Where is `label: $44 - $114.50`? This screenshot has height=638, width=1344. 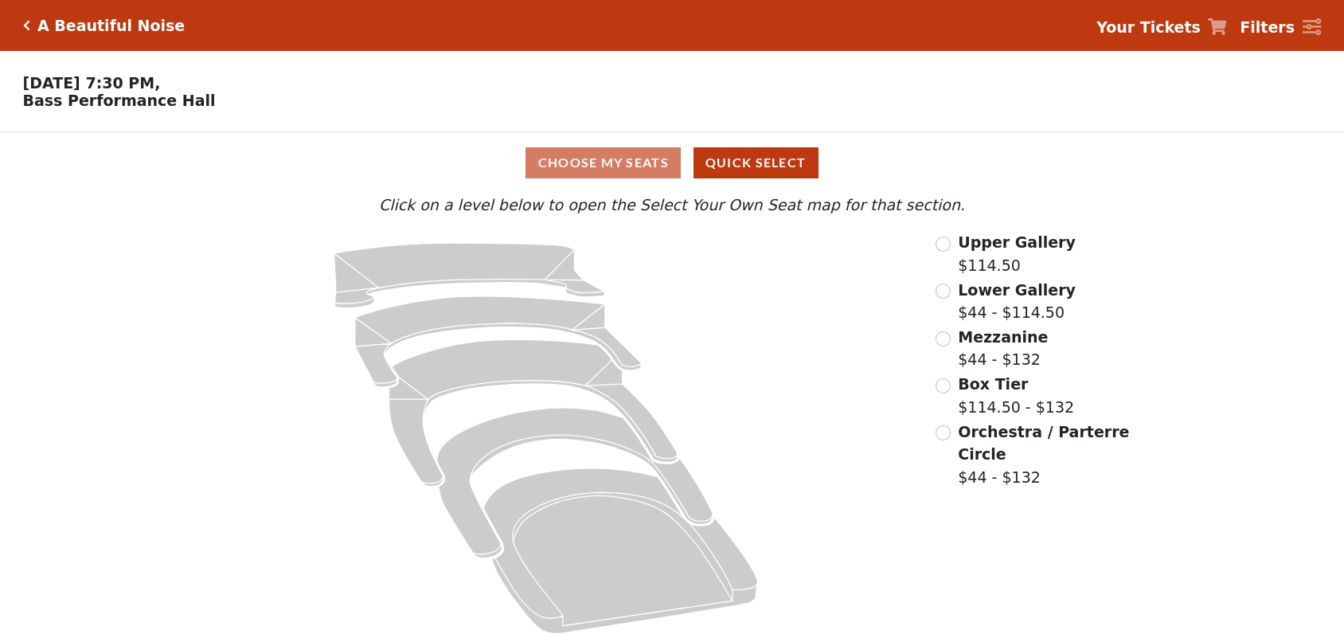
label: $44 - $114.50 is located at coordinates (1017, 301).